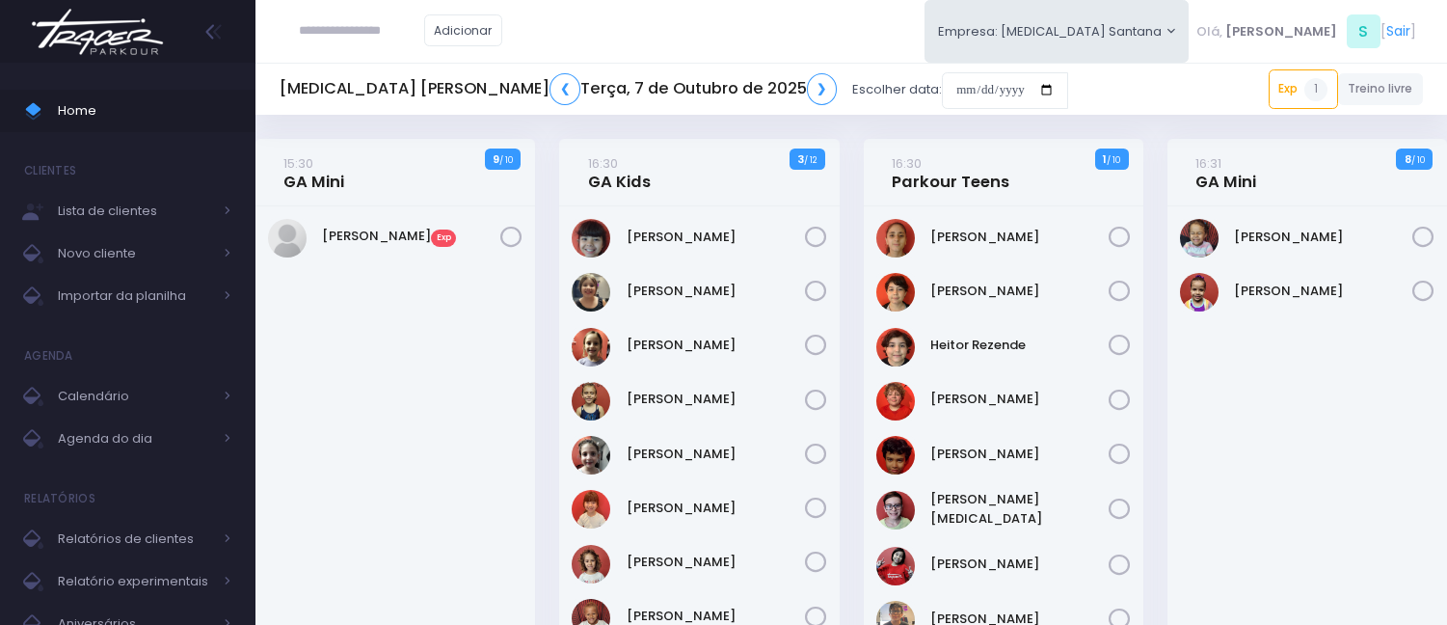 The height and width of the screenshot is (625, 1447). What do you see at coordinates (896, 455) in the screenshot?
I see `img: João Pedro Oliveira de Meneses` at bounding box center [896, 455].